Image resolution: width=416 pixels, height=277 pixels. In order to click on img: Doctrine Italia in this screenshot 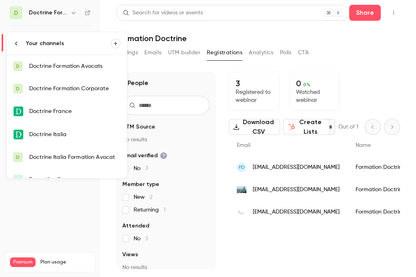, I will do `click(18, 135)`.